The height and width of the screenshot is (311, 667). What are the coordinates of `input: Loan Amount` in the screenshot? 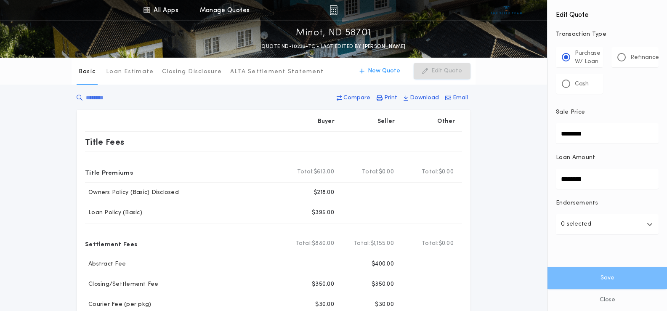 It's located at (607, 179).